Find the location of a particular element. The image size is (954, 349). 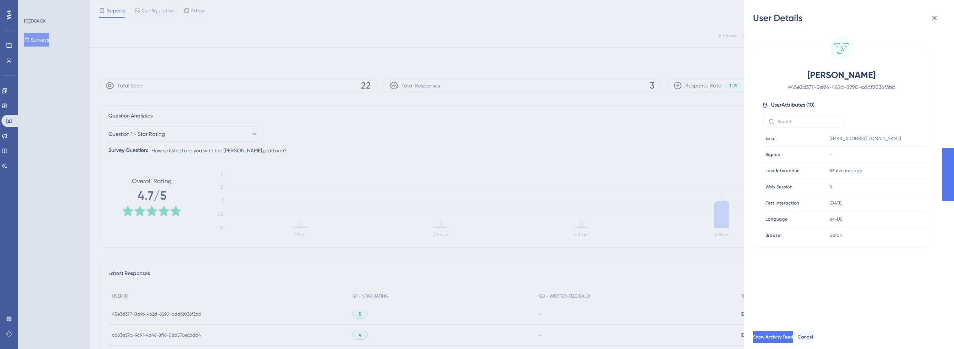

span: Email is located at coordinates (771, 138).